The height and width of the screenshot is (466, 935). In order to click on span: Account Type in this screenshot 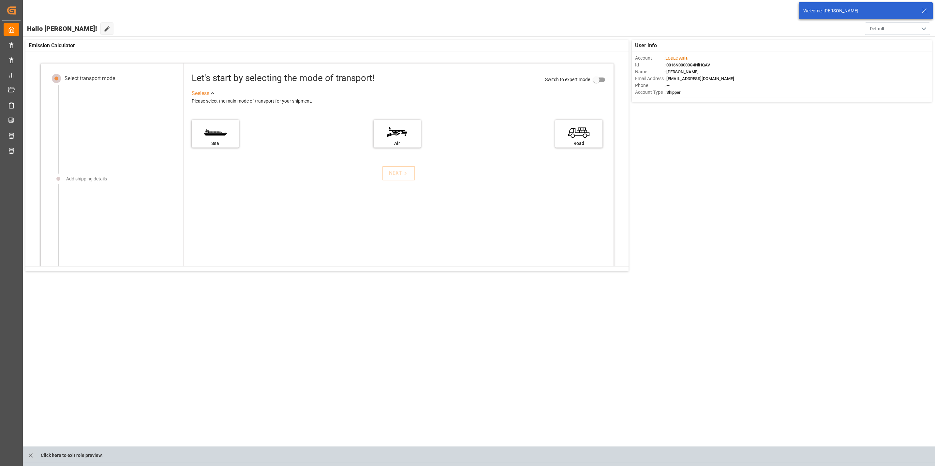, I will do `click(649, 92)`.